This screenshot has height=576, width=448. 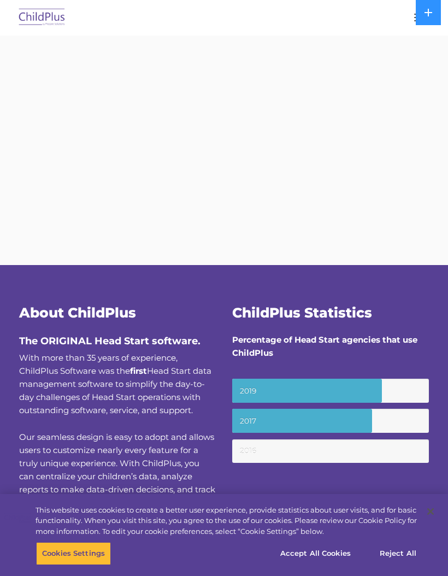 What do you see at coordinates (115, 384) in the screenshot?
I see `span: With more than 35 years of experience, ChildPlus Software was the Head Start data management soft...` at bounding box center [115, 384].